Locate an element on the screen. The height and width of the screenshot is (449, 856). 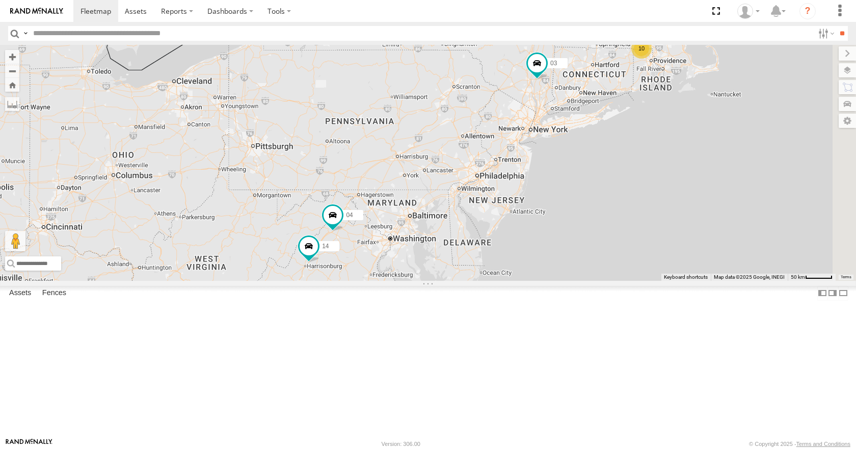
img: rand-logo.svg is located at coordinates (37, 11).